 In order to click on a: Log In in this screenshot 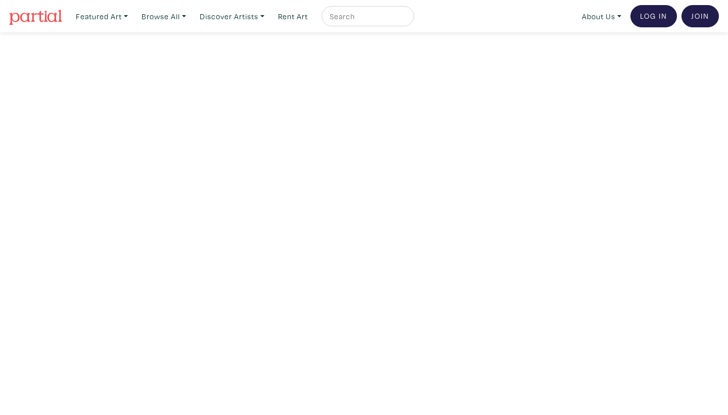, I will do `click(654, 16)`.